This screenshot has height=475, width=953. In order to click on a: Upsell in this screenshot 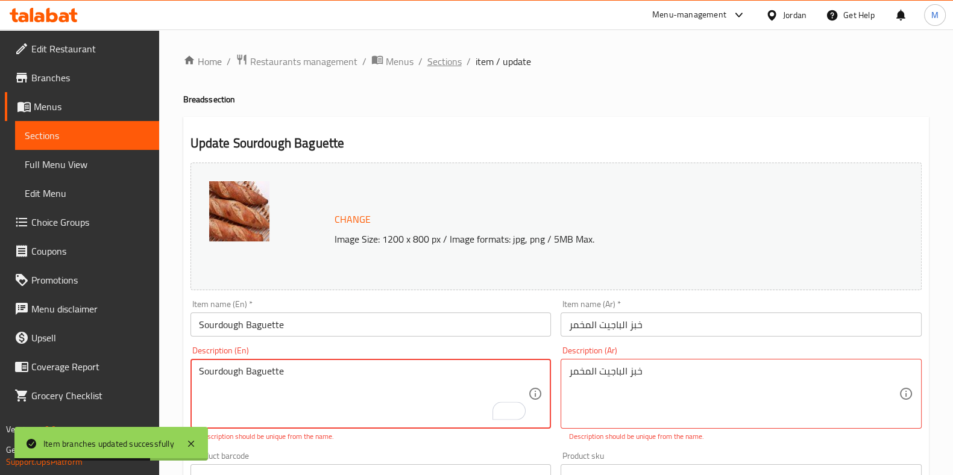, I will do `click(82, 338)`.